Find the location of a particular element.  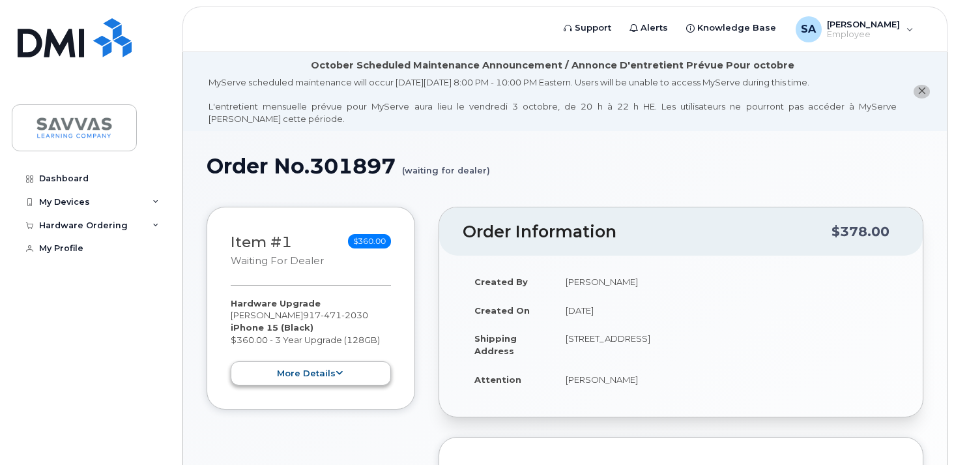

span: 2030 is located at coordinates (355, 315).